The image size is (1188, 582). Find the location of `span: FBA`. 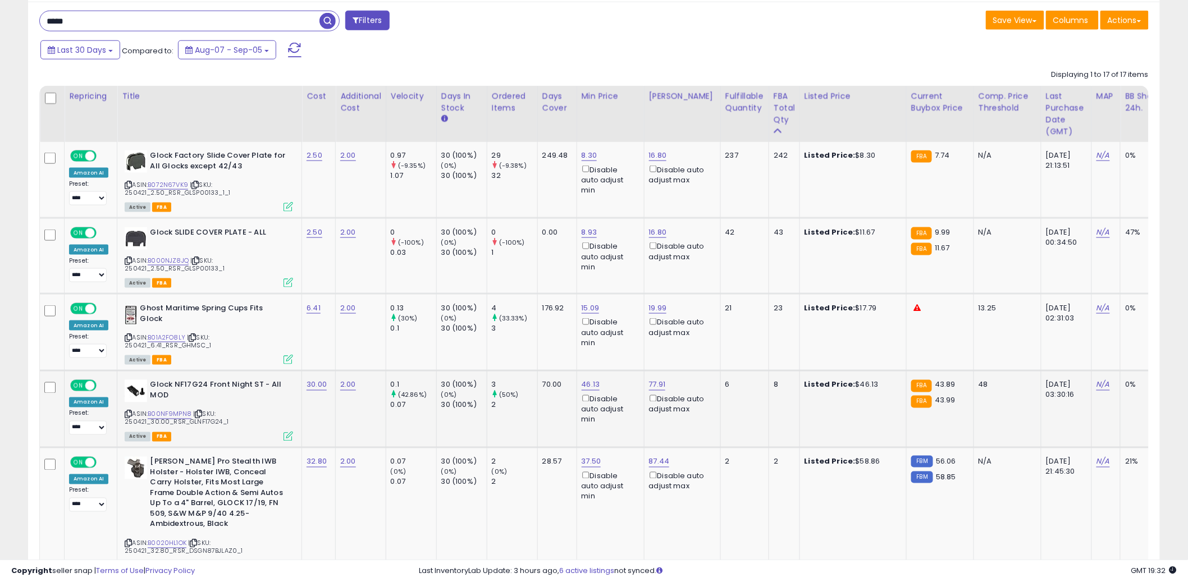

span: FBA is located at coordinates (162, 437).